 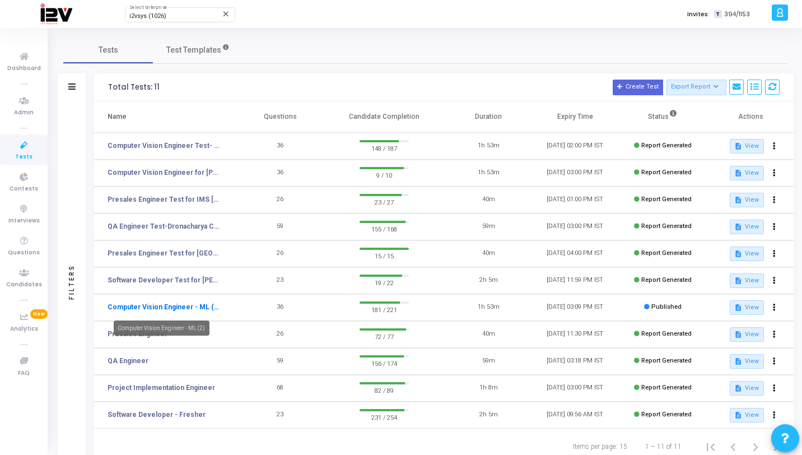 What do you see at coordinates (638, 87) in the screenshot?
I see `button: Create Test` at bounding box center [638, 87].